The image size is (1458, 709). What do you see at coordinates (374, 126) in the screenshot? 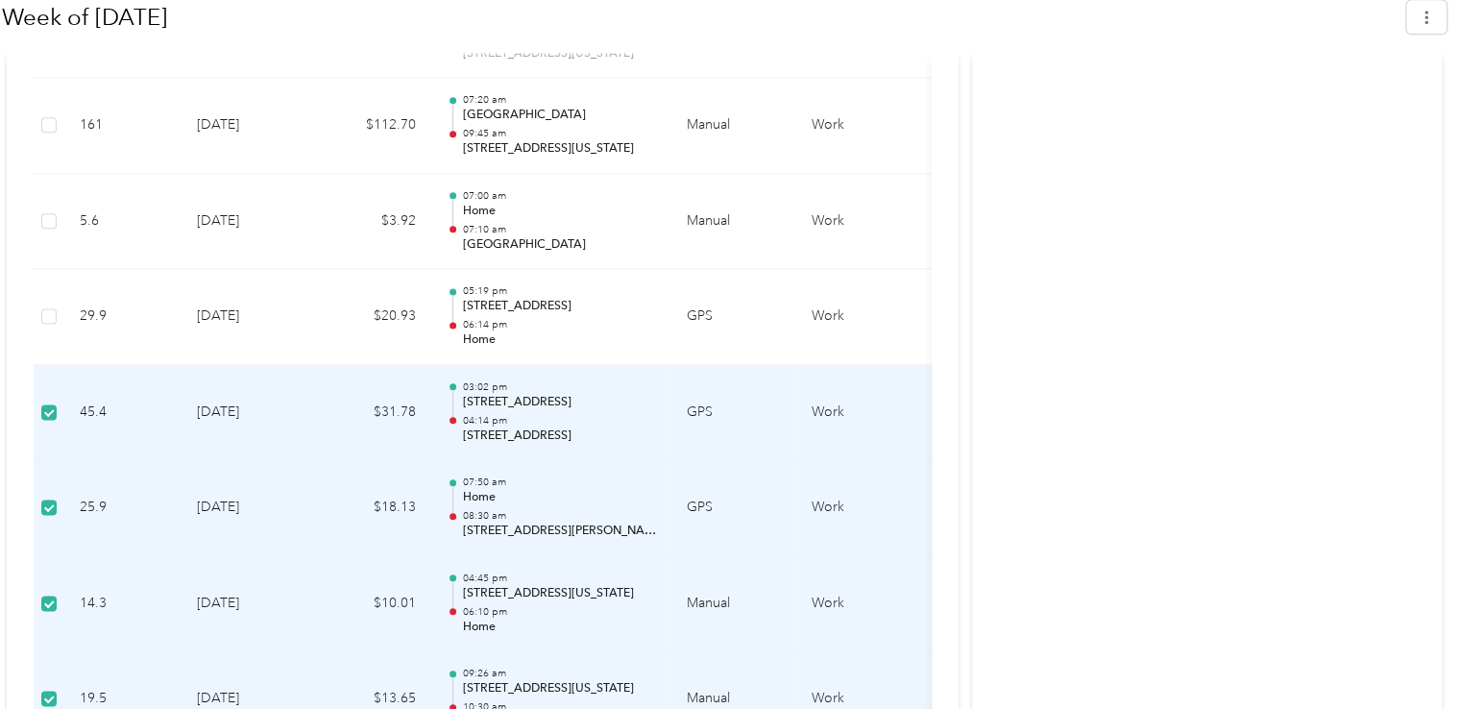
I see `td: $112.70` at bounding box center [374, 126].